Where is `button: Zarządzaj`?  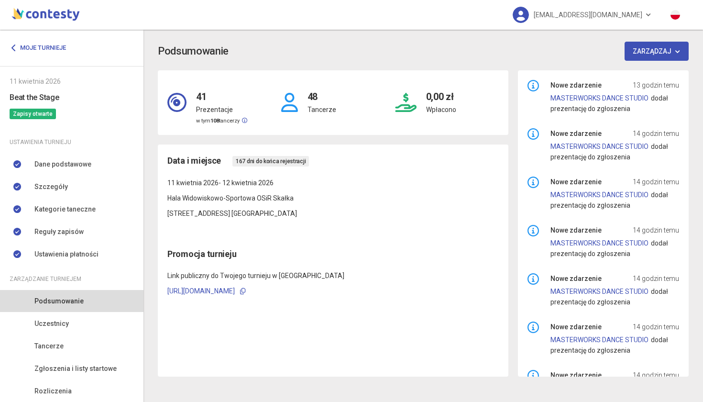 button: Zarządzaj is located at coordinates (657, 51).